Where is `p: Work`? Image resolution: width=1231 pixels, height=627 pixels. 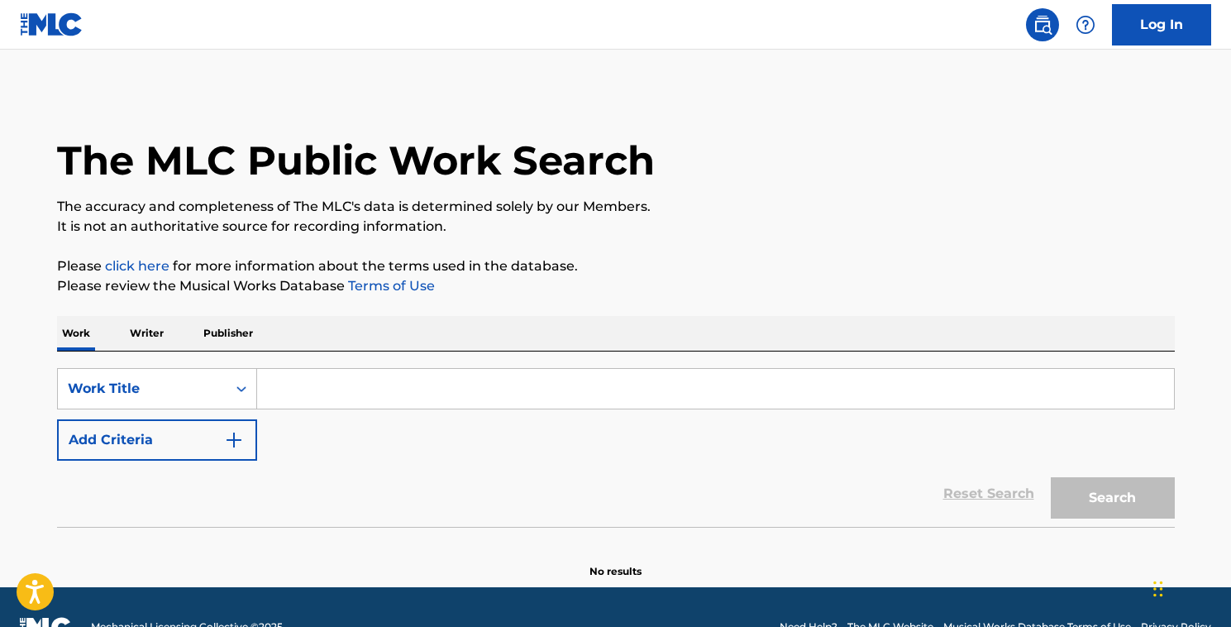
p: Work is located at coordinates (76, 333).